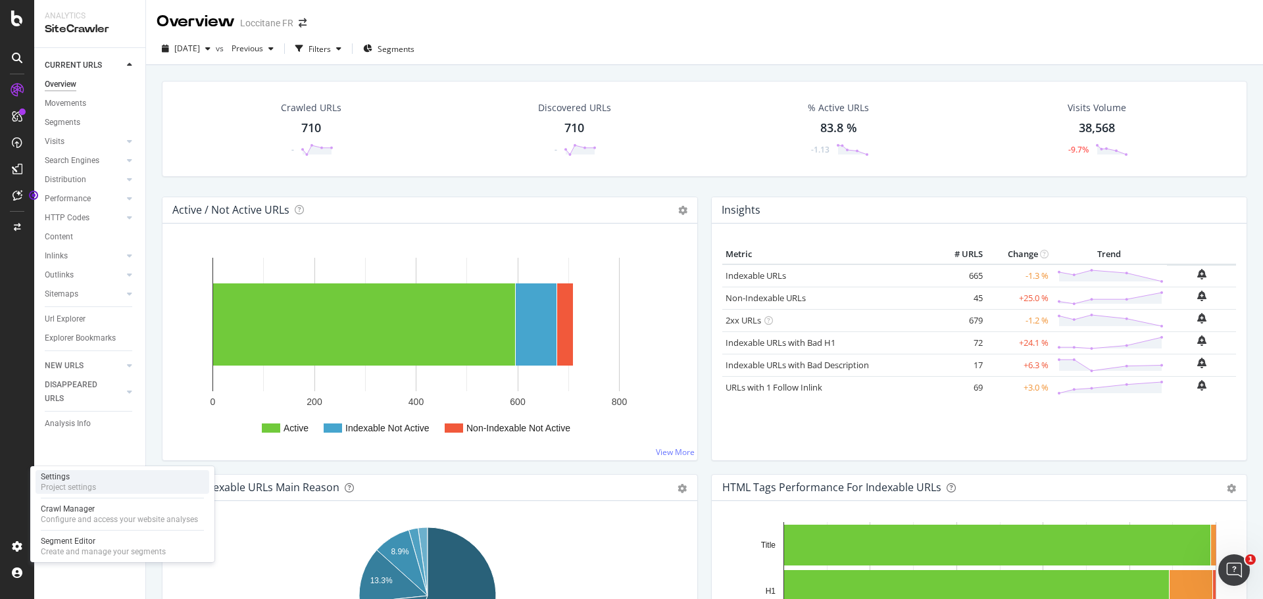 The height and width of the screenshot is (599, 1263). What do you see at coordinates (1109, 255) in the screenshot?
I see `th: Trend` at bounding box center [1109, 255].